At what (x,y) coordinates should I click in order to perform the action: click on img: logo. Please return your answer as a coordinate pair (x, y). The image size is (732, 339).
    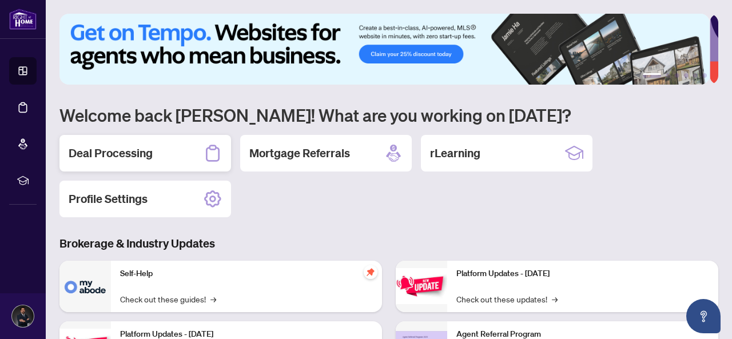
    Looking at the image, I should click on (23, 19).